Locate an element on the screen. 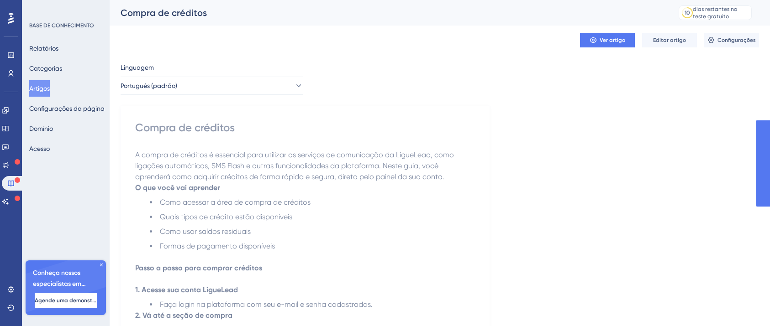 Image resolution: width=770 pixels, height=326 pixels. button: Categorias is located at coordinates (46, 68).